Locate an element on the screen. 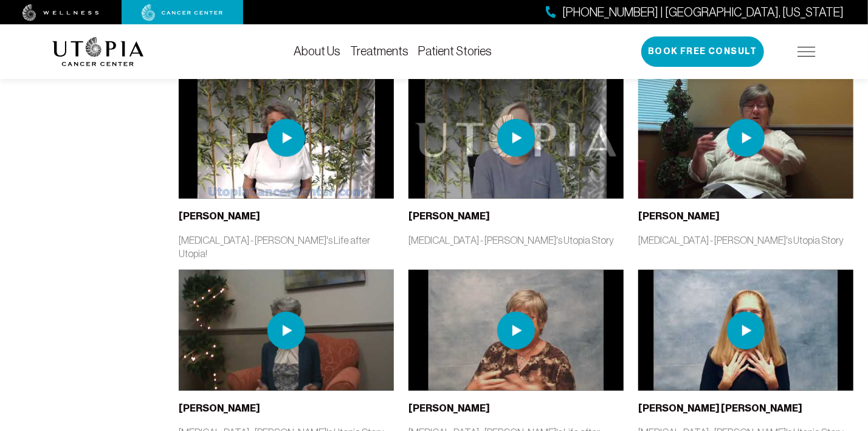 The image size is (868, 431). img: icon-hamburger is located at coordinates (806, 52).